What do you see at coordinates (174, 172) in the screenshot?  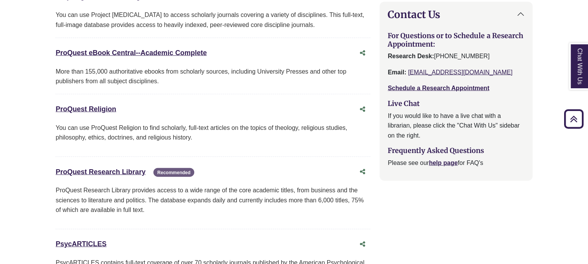 I see `span: Recommended` at bounding box center [174, 172].